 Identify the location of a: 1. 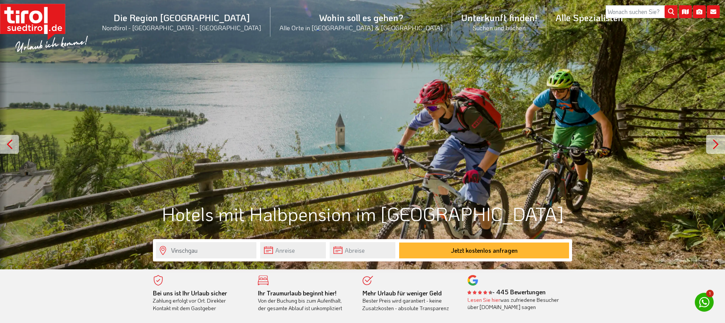
(704, 302).